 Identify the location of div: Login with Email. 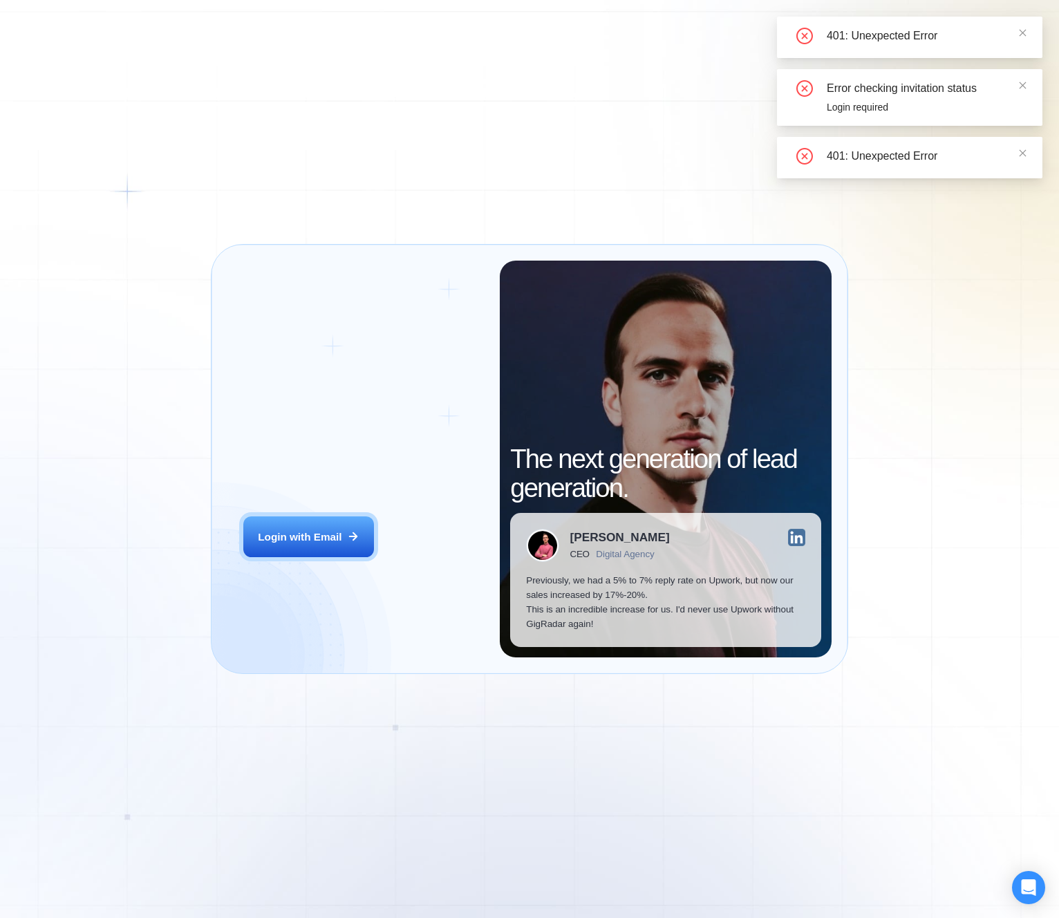
(299, 536).